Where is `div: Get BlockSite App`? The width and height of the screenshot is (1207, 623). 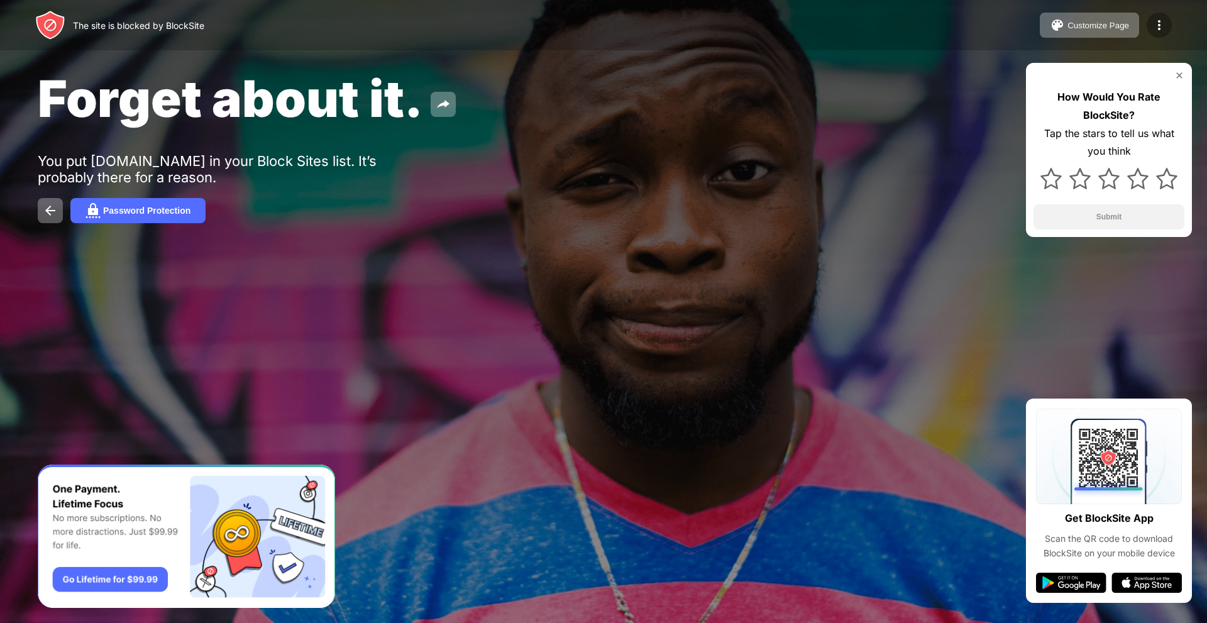
div: Get BlockSite App is located at coordinates (1109, 518).